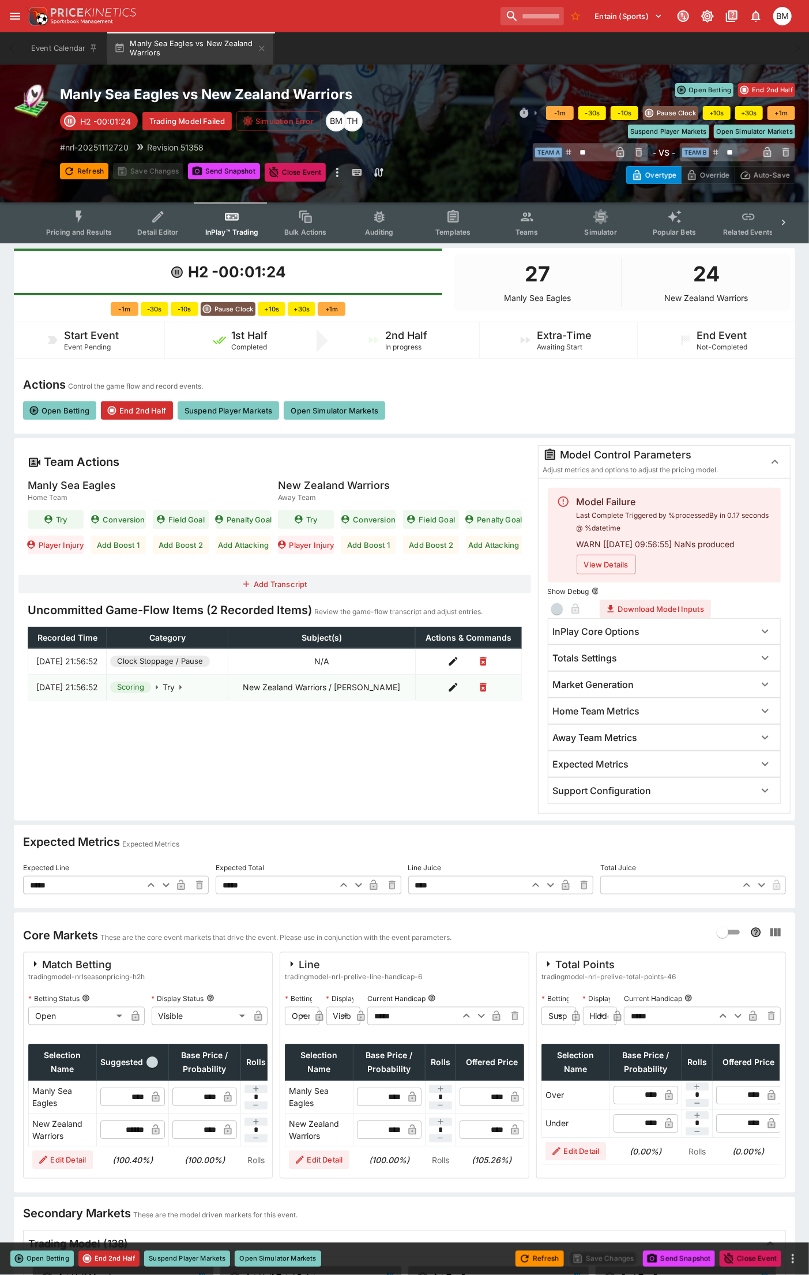 The height and width of the screenshot is (1275, 809). Describe the element at coordinates (674, 232) in the screenshot. I see `span: Popular Bets` at that location.